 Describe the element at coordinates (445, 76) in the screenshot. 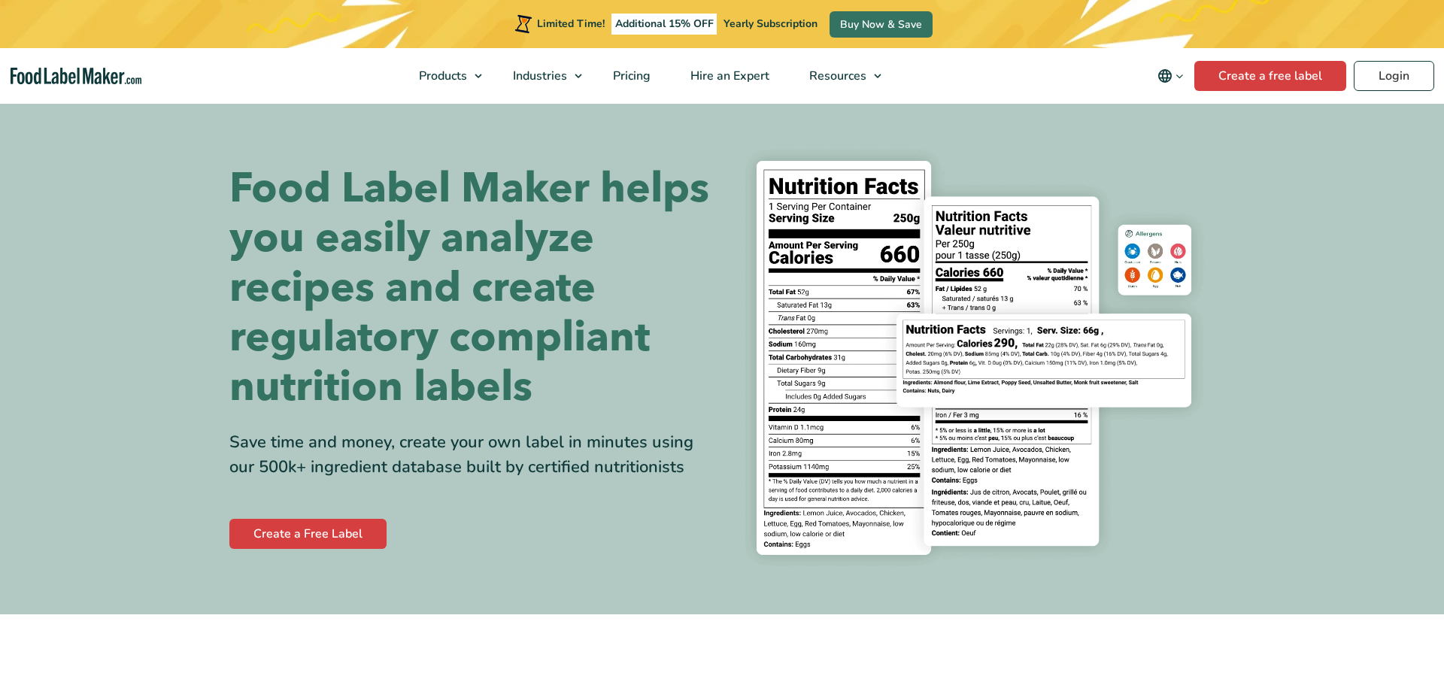

I see `a: Products` at that location.